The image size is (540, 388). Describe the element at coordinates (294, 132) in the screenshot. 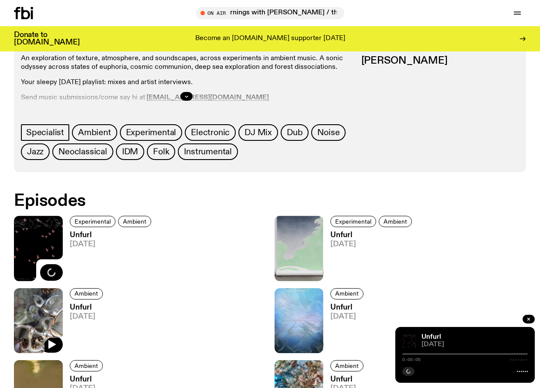

I see `a: Dub` at that location.